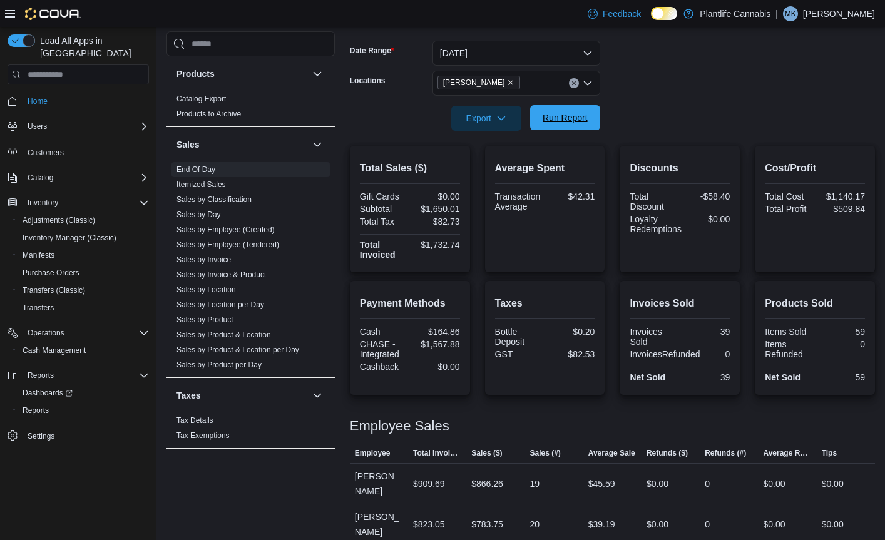 This screenshot has width=885, height=540. I want to click on span: Sales by Product, so click(205, 320).